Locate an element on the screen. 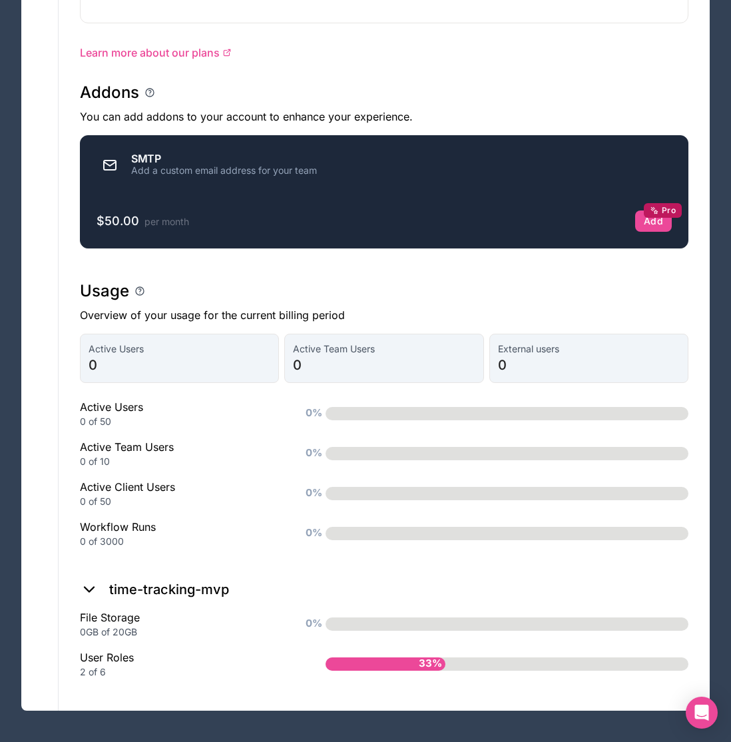  span: Learn more about our plans is located at coordinates (150, 53).